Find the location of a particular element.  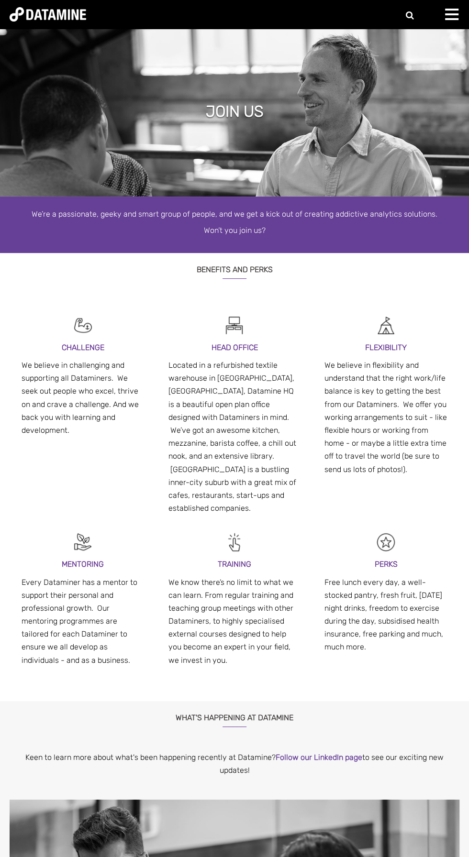

h1: Join Us is located at coordinates (234, 111).